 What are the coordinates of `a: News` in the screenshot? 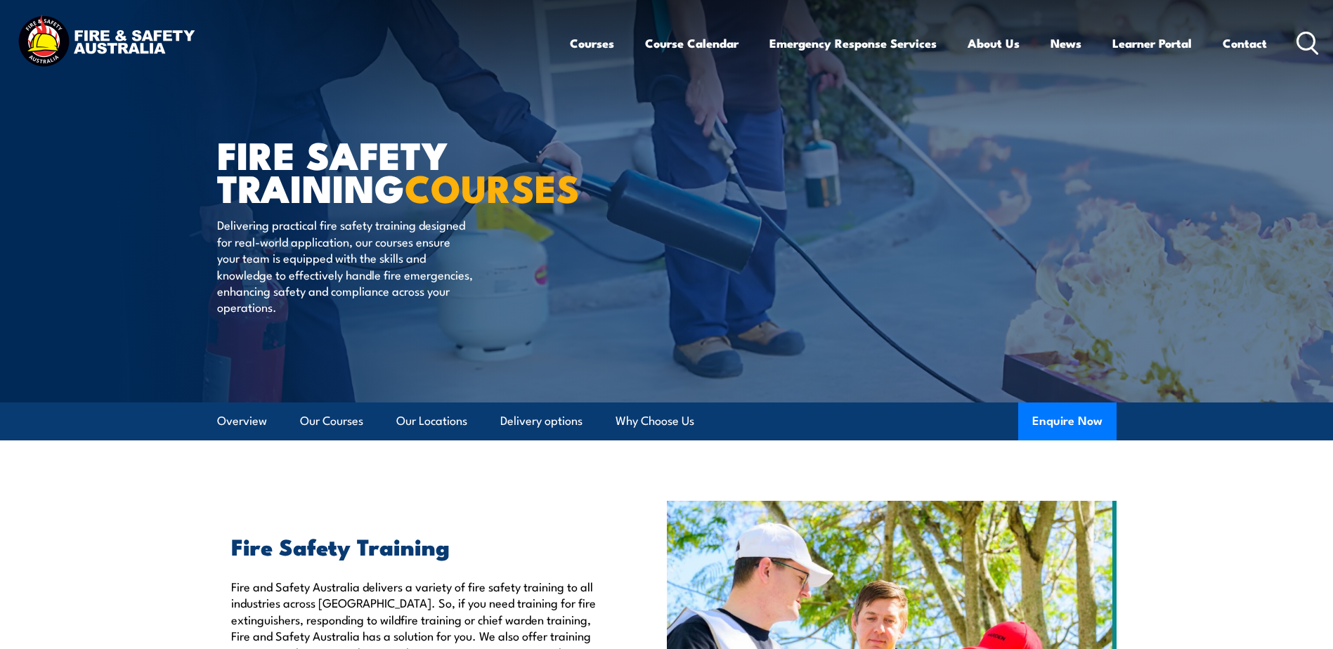 It's located at (1066, 43).